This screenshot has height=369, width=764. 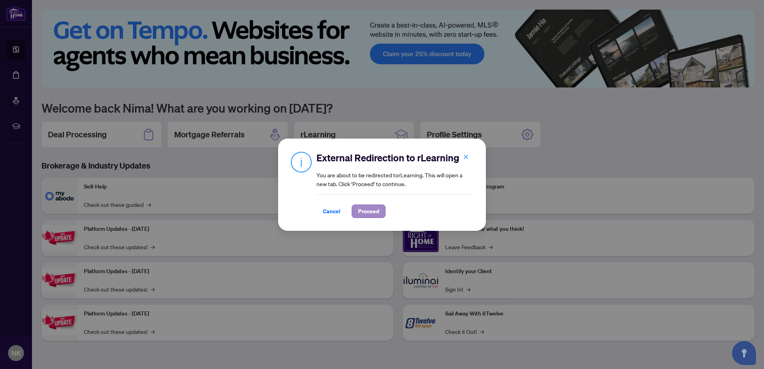 What do you see at coordinates (301, 162) in the screenshot?
I see `img: Info Icon` at bounding box center [301, 162].